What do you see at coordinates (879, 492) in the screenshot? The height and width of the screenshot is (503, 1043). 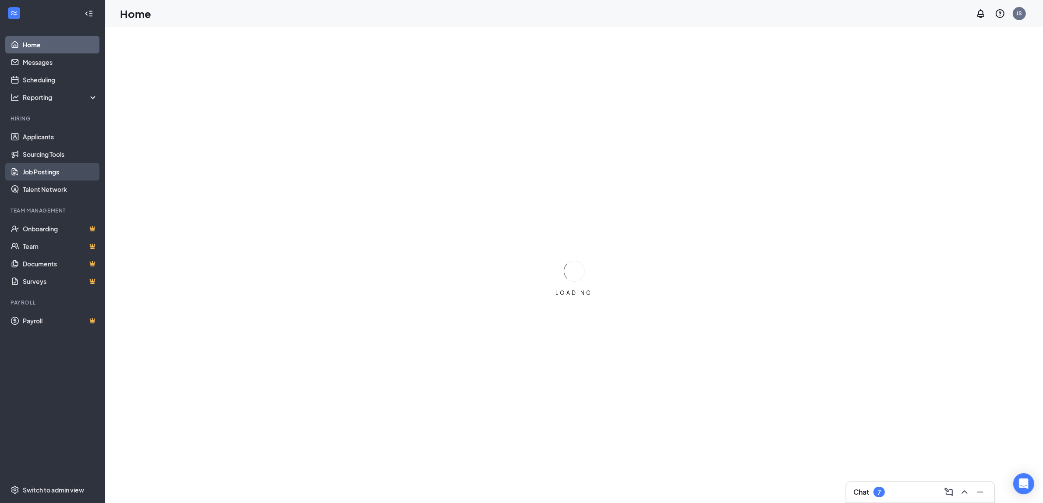 I see `div: 7` at bounding box center [879, 492].